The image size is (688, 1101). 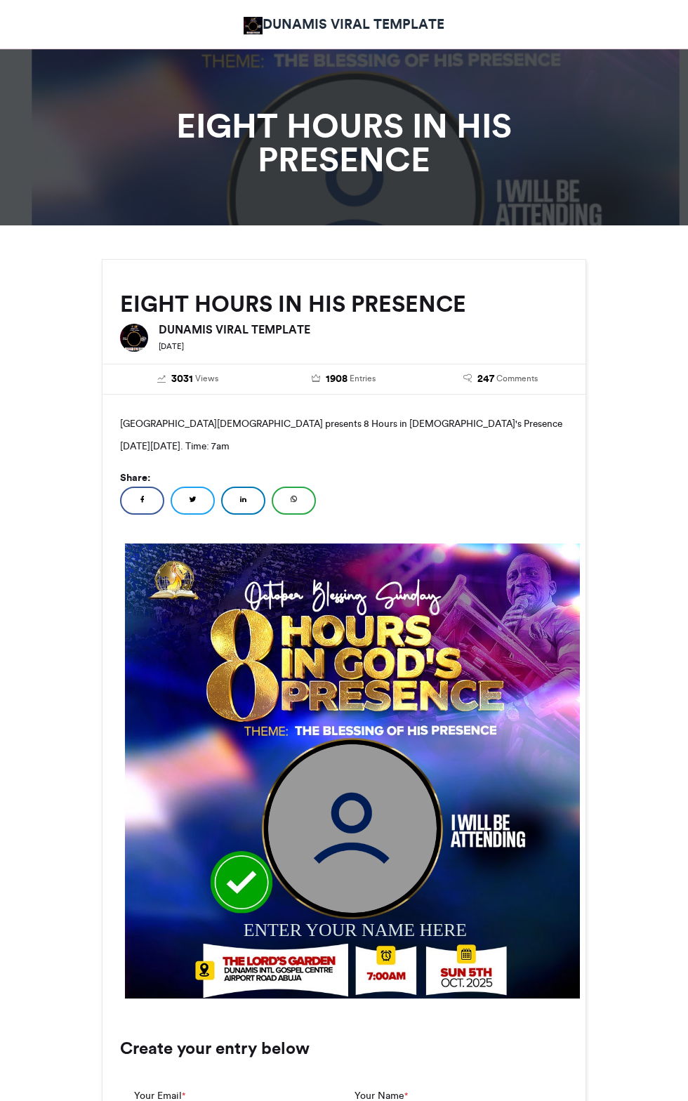 I want to click on span: 3031, so click(x=182, y=379).